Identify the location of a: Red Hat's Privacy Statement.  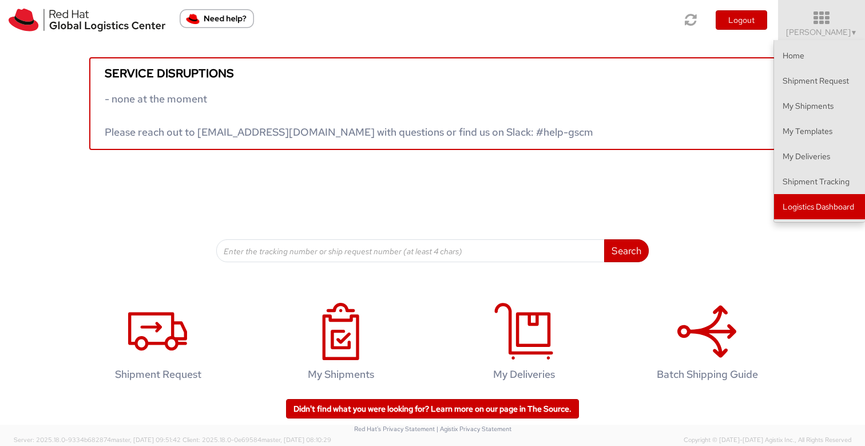
(394, 429).